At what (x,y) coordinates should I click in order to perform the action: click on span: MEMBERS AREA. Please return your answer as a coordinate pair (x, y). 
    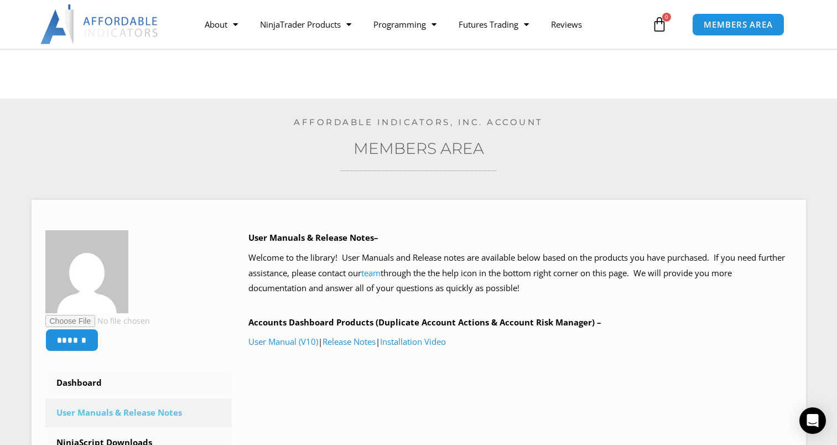
    Looking at the image, I should click on (738, 24).